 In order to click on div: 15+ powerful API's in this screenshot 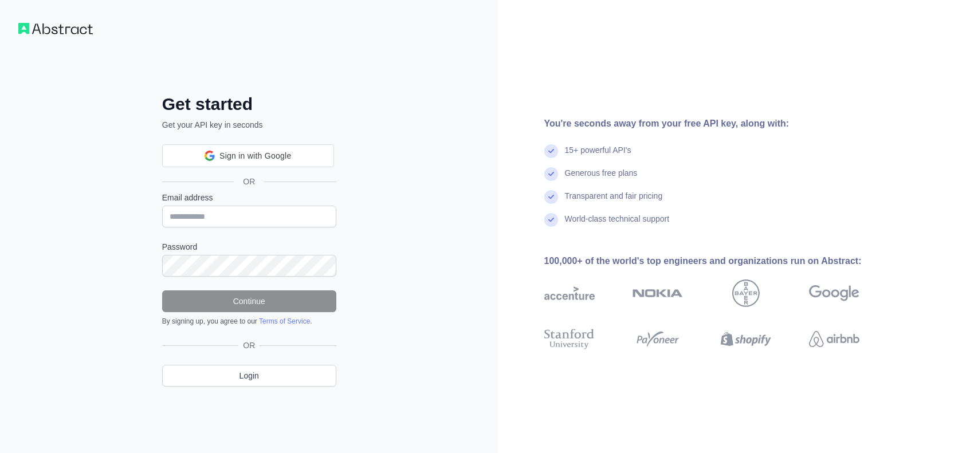, I will do `click(598, 156)`.